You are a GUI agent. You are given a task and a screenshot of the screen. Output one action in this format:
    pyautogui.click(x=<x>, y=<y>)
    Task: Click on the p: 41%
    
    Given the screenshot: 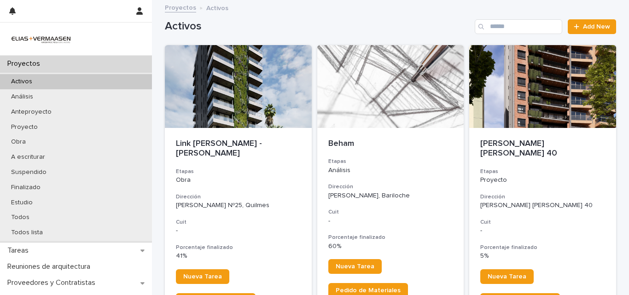 What is the action you would take?
    pyautogui.click(x=238, y=256)
    